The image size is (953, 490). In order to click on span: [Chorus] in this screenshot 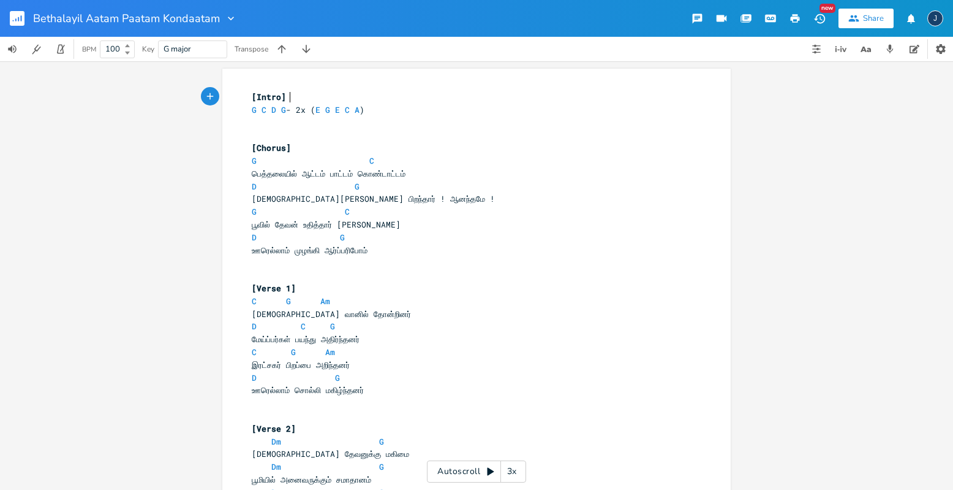, I will do `click(271, 148)`.